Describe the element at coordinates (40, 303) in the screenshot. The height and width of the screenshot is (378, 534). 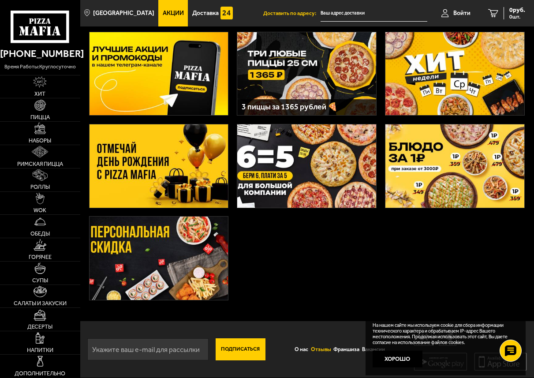
I see `span: Салаты и закуски` at that location.